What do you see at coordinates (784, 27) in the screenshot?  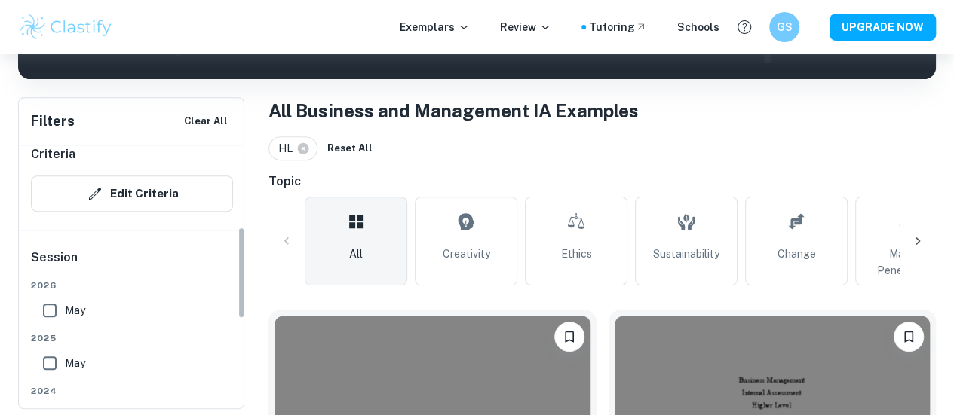 I see `h6: GS` at bounding box center [784, 27].